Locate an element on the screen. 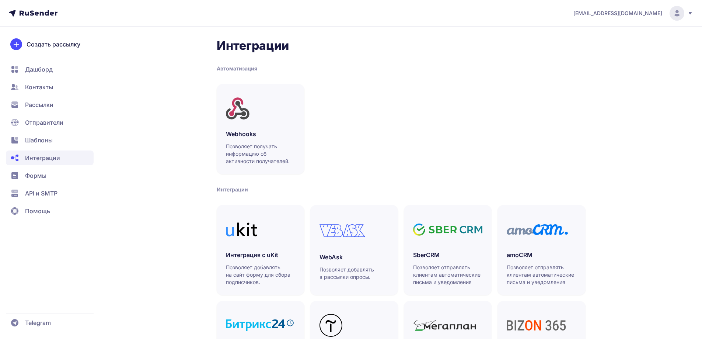  span: Контакты is located at coordinates (39, 87).